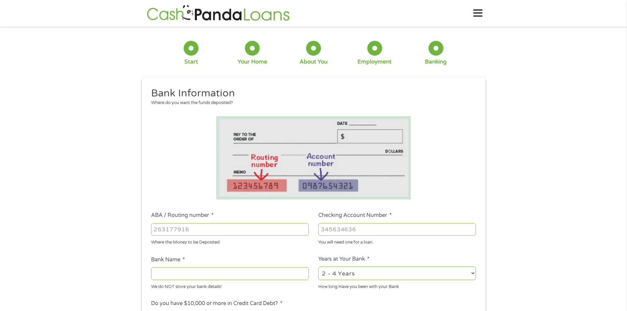 The height and width of the screenshot is (311, 627). What do you see at coordinates (397, 241) in the screenshot?
I see `div: You will need one for a loan.` at bounding box center [397, 241].